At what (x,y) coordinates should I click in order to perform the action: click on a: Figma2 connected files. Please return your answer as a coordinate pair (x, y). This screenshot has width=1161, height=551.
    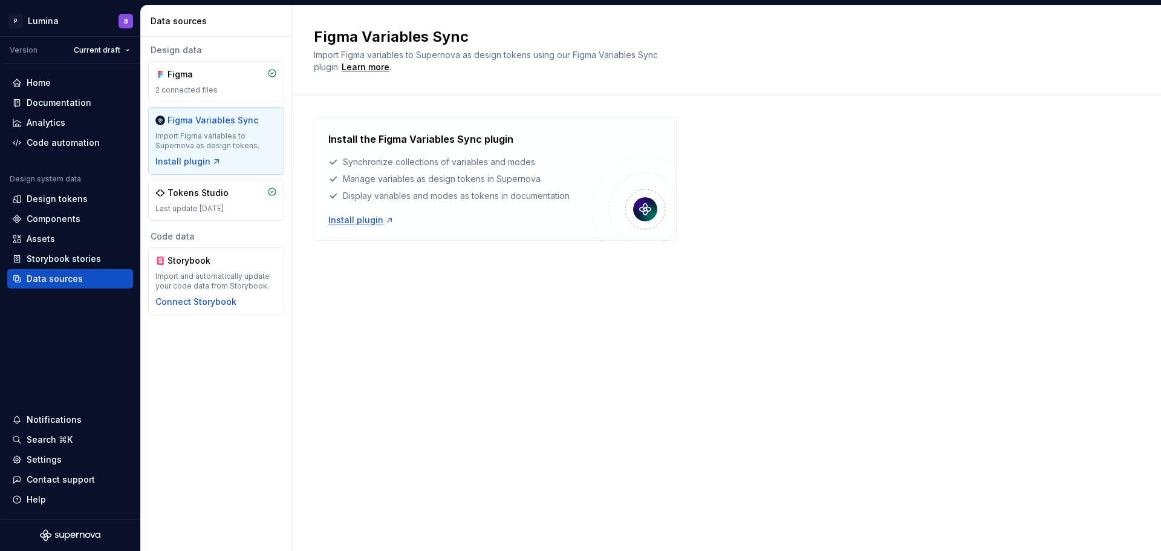
    Looking at the image, I should click on (216, 82).